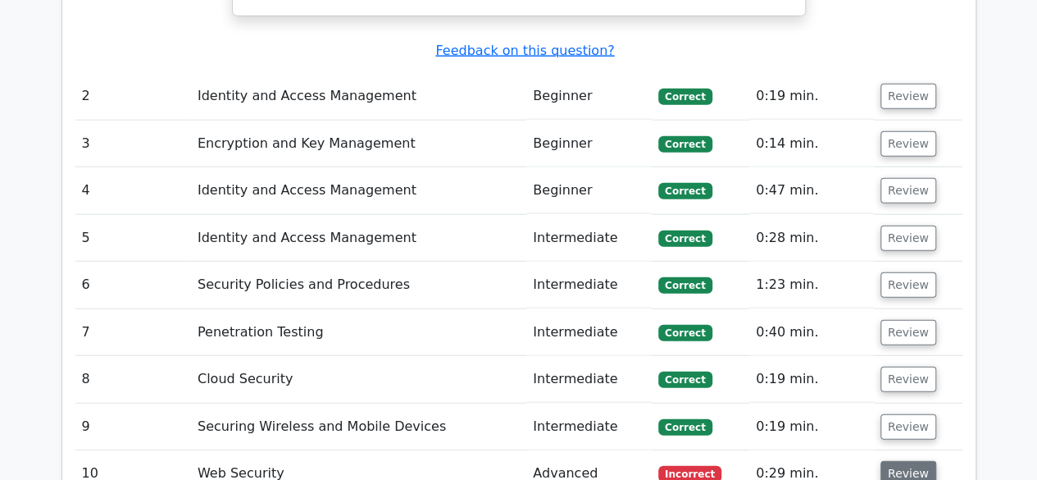 Image resolution: width=1037 pixels, height=480 pixels. Describe the element at coordinates (358, 426) in the screenshot. I see `td: Securing Wireless and Mobile Devices` at that location.